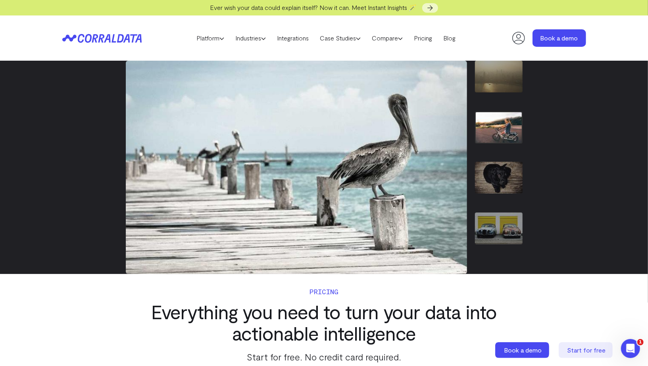  Describe the element at coordinates (313, 7) in the screenshot. I see `span: Ever wish your data could explain itself? Now it can. Meet Instant Insights 🪄` at that location.